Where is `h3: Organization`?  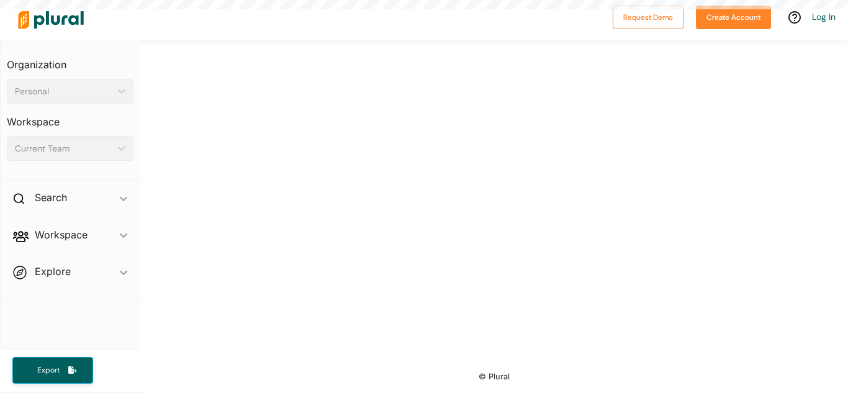 h3: Organization is located at coordinates (70, 60).